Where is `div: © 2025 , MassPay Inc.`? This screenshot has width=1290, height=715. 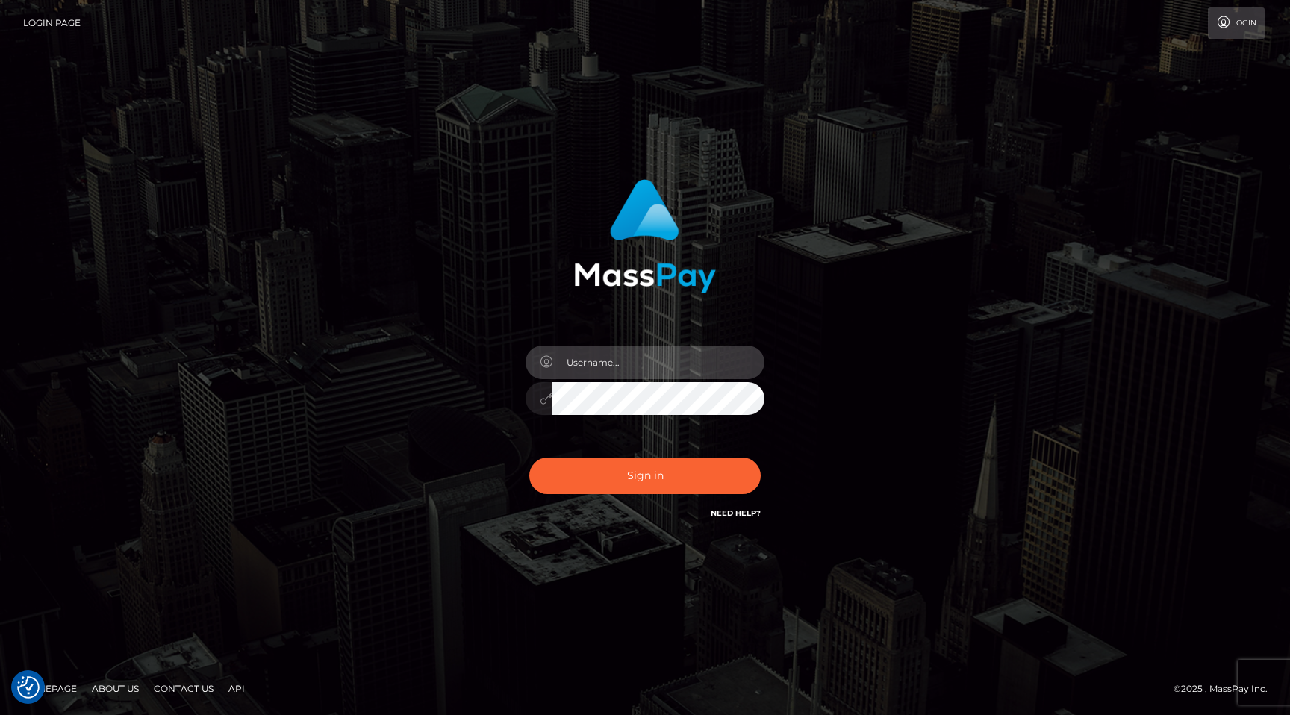
div: © 2025 , MassPay Inc. is located at coordinates (1226, 689).